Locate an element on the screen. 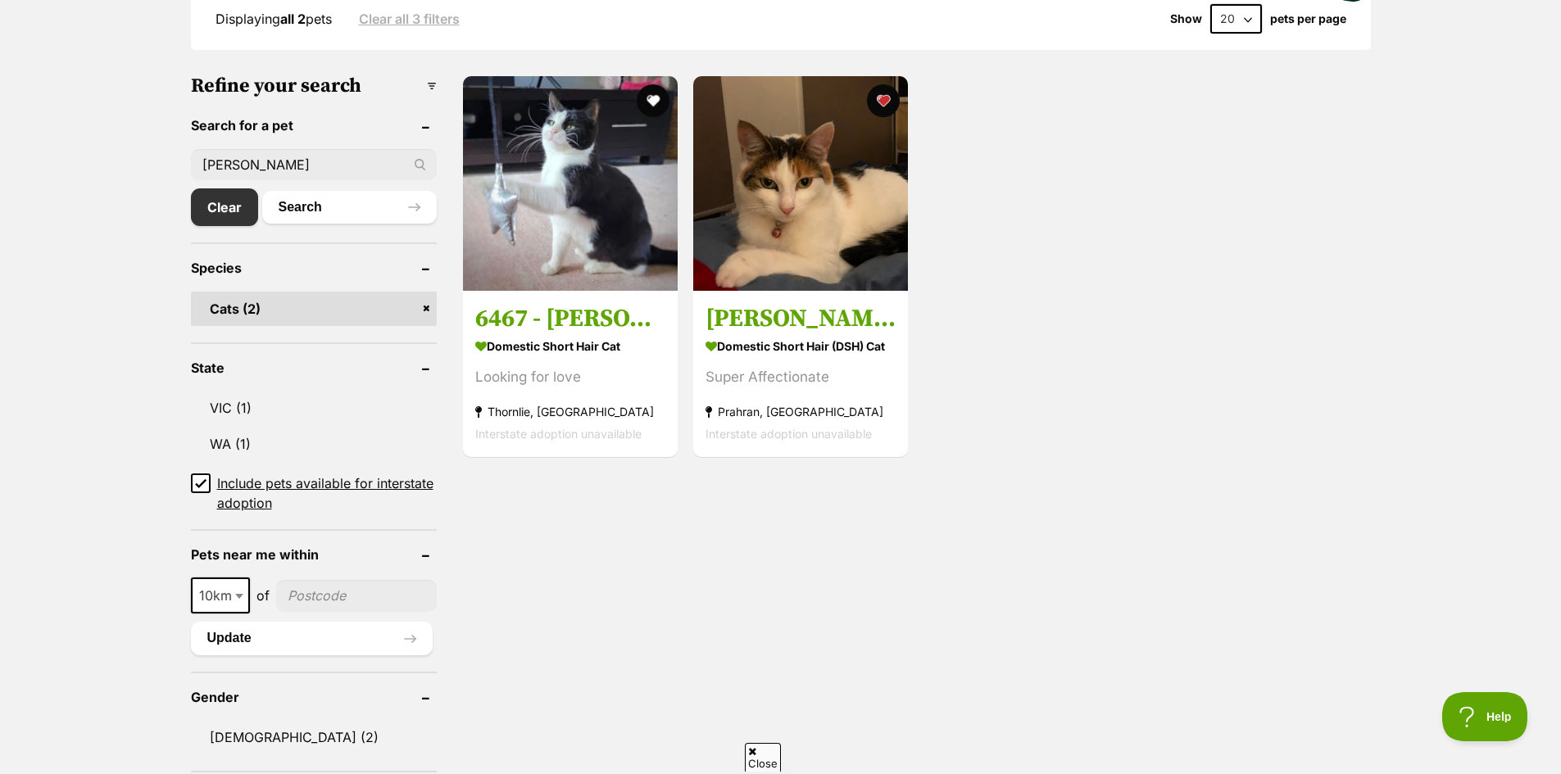  button: Search is located at coordinates (349, 207).